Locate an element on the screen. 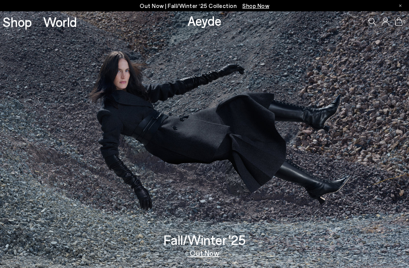 This screenshot has height=268, width=409. a: Out Now is located at coordinates (204, 253).